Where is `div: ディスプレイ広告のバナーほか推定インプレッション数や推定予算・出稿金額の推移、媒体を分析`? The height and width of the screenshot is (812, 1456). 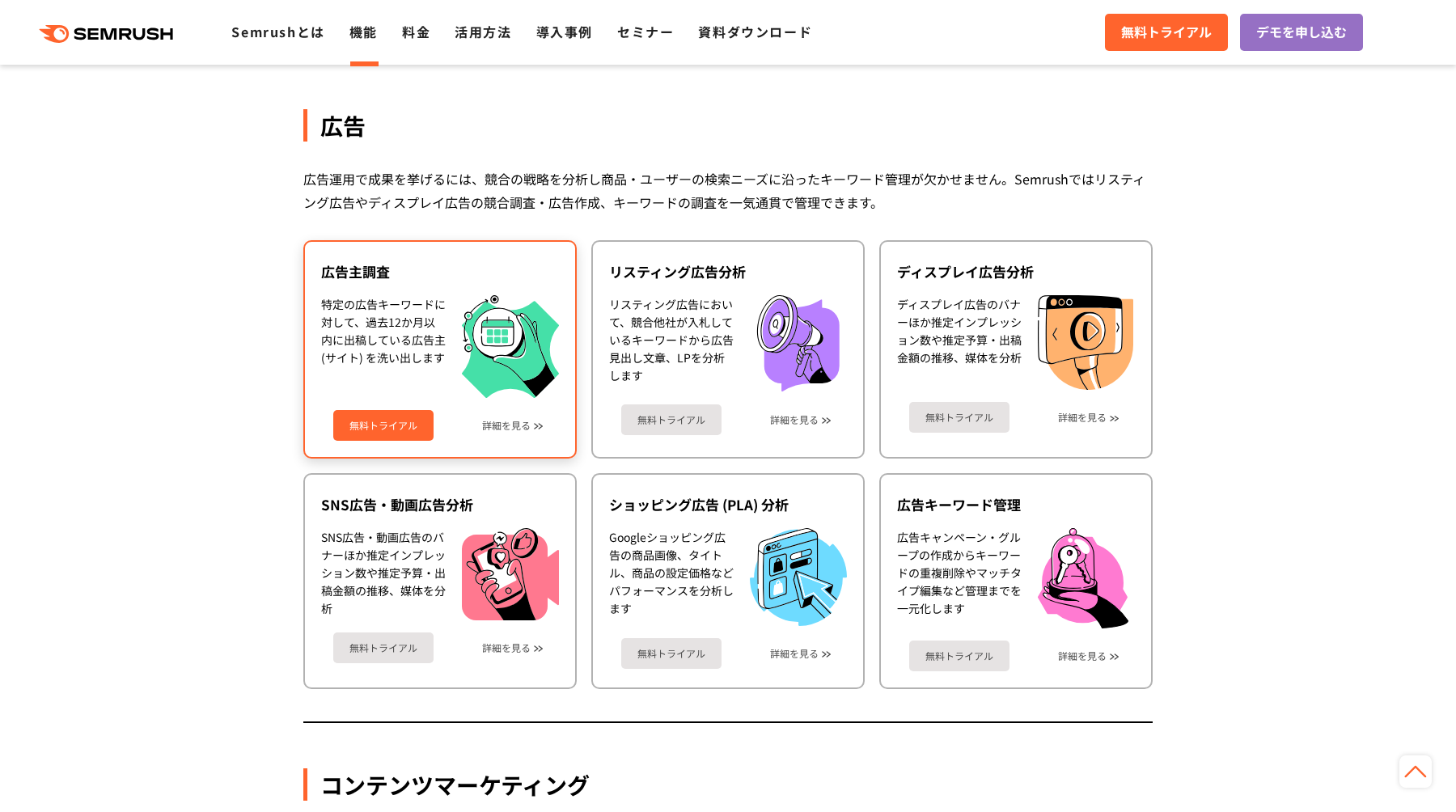
div: ディスプレイ広告のバナーほか推定インプレッション数や推定予算・出稿金額の推移、媒体を分析 is located at coordinates (959, 343).